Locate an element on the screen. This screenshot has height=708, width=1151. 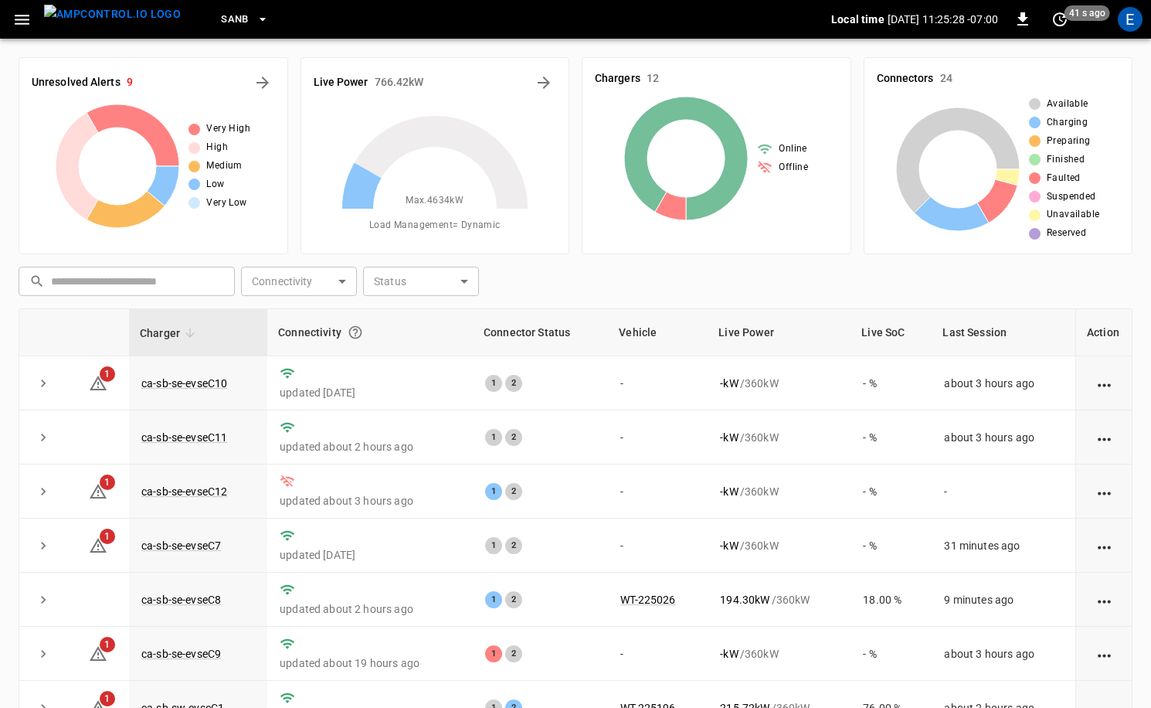
th: Vehicle is located at coordinates (658, 332).